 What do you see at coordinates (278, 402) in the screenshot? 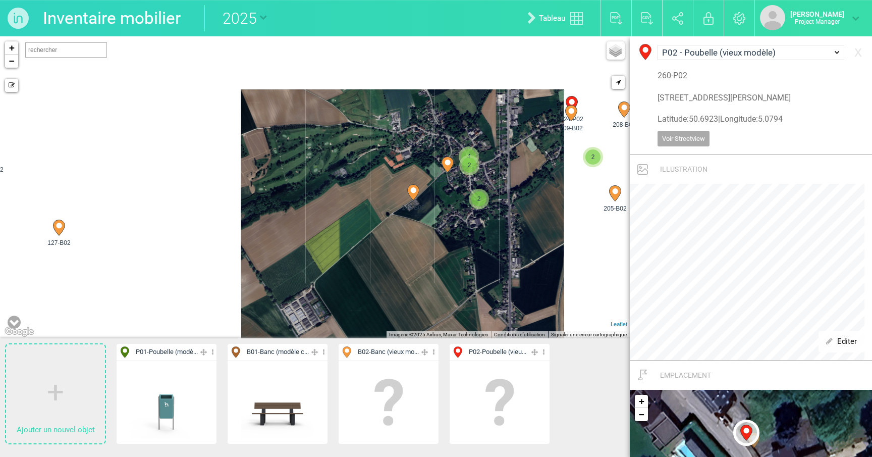
I see `img: 094814922063.png` at bounding box center [278, 402].